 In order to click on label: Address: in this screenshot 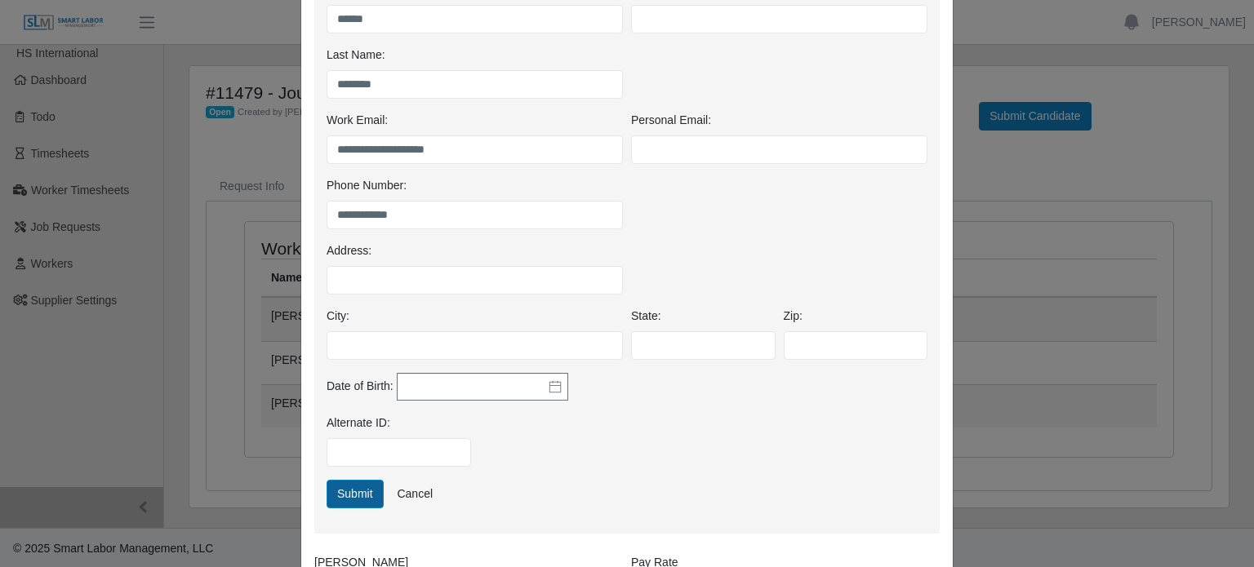, I will do `click(349, 251)`.